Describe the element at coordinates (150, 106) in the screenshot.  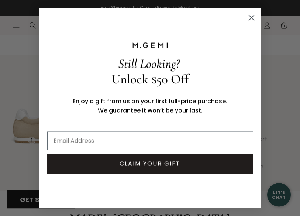
I see `span: Enjoy a gift from us on your first full-price purchase. We guarantee it won’t be your last.` at that location.